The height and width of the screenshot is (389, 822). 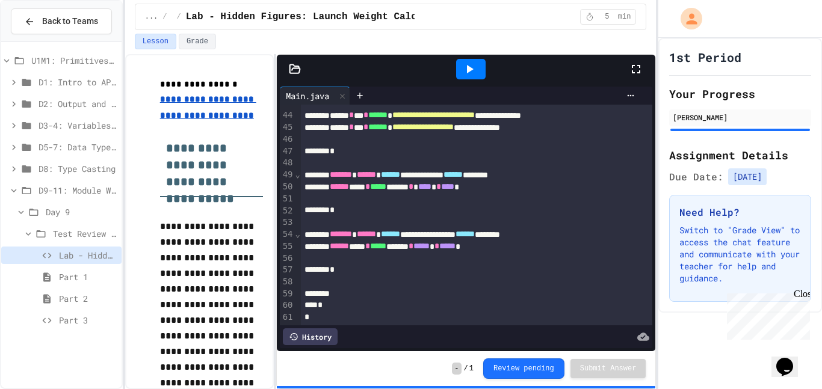 What do you see at coordinates (88, 320) in the screenshot?
I see `span: Part 3` at bounding box center [88, 320].